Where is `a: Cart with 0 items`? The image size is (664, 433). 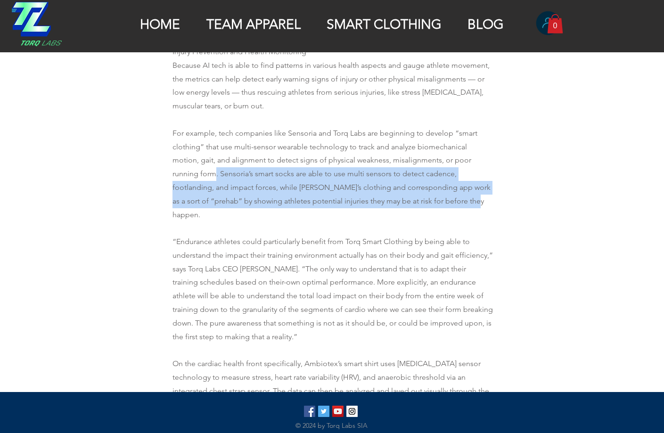 a: Cart with 0 items is located at coordinates (555, 24).